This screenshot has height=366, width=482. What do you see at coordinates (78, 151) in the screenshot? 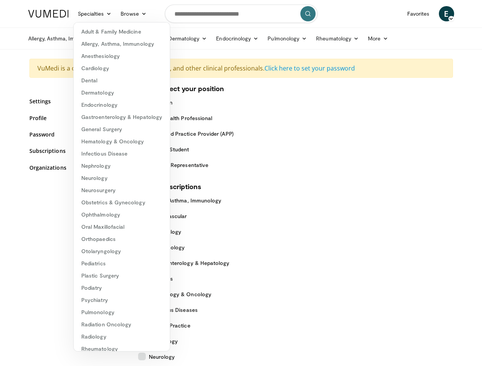
I see `a: Subscriptions` at bounding box center [78, 151].